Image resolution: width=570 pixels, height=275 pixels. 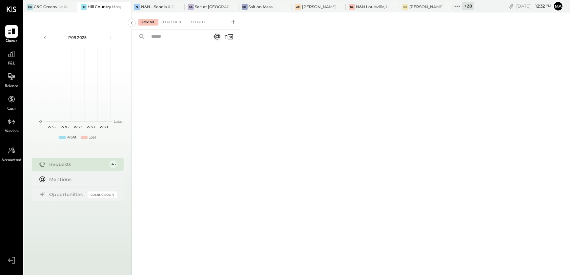 What do you see at coordinates (11, 41) in the screenshot?
I see `span: Queue` at bounding box center [11, 41].